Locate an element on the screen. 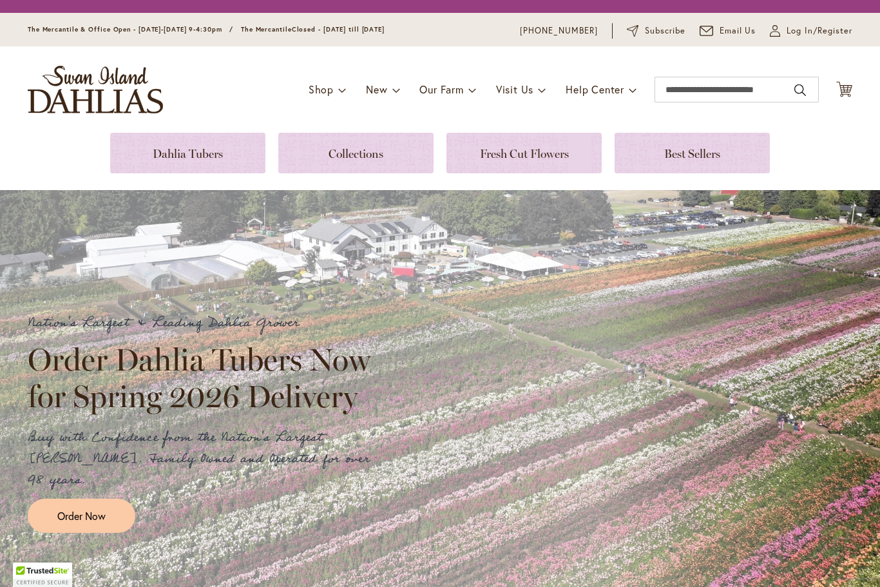  span: Visit Us is located at coordinates (515, 89).